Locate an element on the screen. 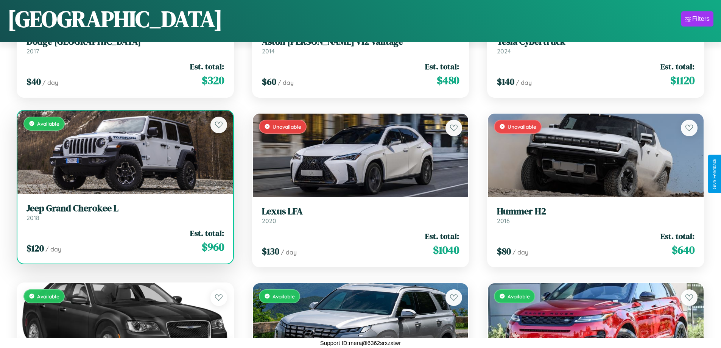 This screenshot has height=348, width=721. span: 2014 is located at coordinates (268, 51).